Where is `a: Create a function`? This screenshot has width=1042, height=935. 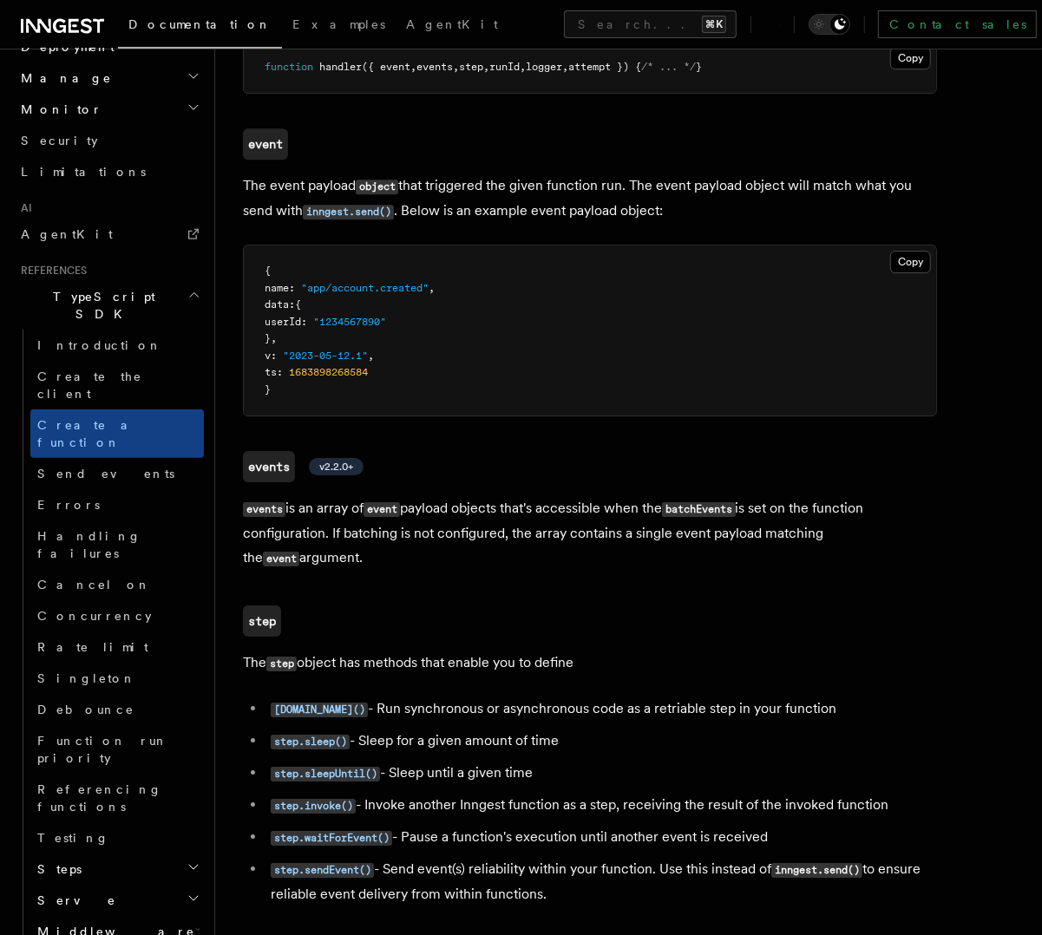
a: Create a function is located at coordinates (117, 434).